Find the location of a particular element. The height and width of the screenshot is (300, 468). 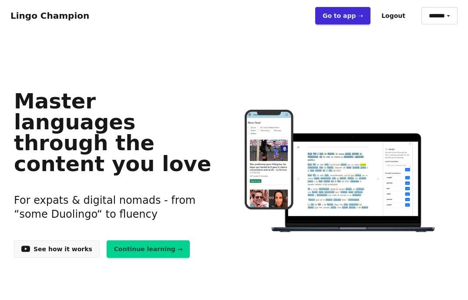

a: Lingo Champion is located at coordinates (50, 16).